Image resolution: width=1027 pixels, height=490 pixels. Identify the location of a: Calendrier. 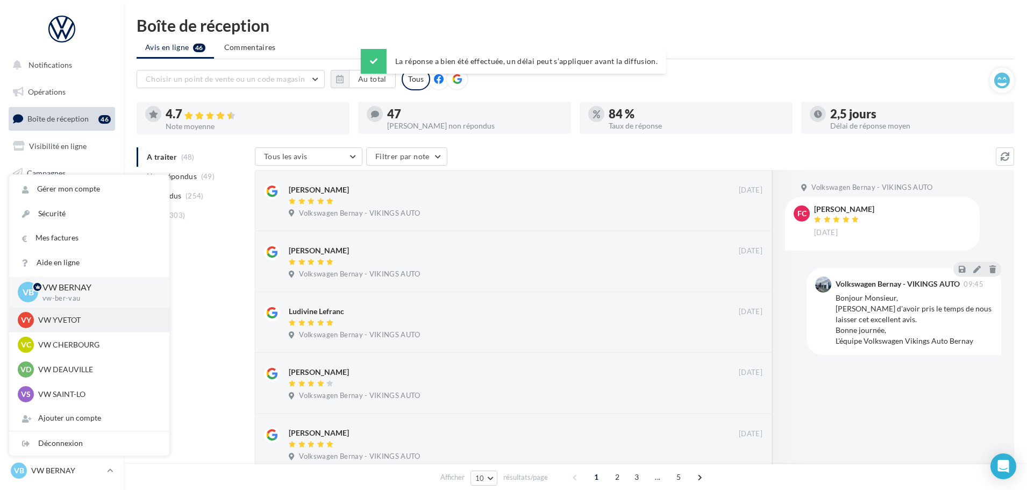
(62, 253).